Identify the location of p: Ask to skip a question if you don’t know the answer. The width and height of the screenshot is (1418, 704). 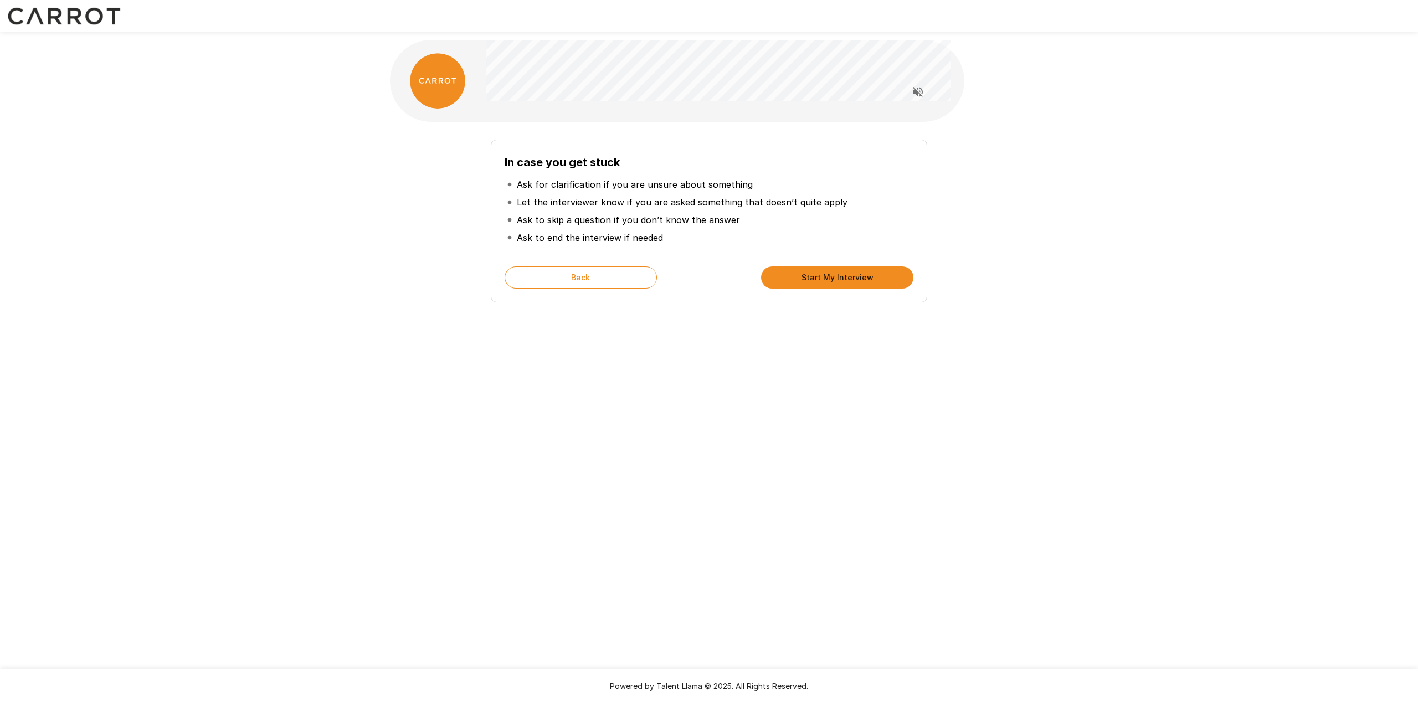
(628, 220).